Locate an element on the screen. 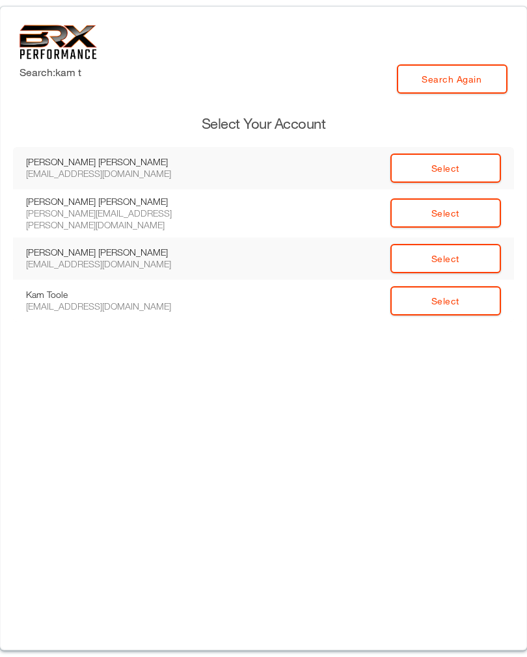 Image resolution: width=527 pixels, height=657 pixels. img: 6f7da32581c89ca25d665dc3aae533e4f14fe3ef_original.svg is located at coordinates (58, 42).